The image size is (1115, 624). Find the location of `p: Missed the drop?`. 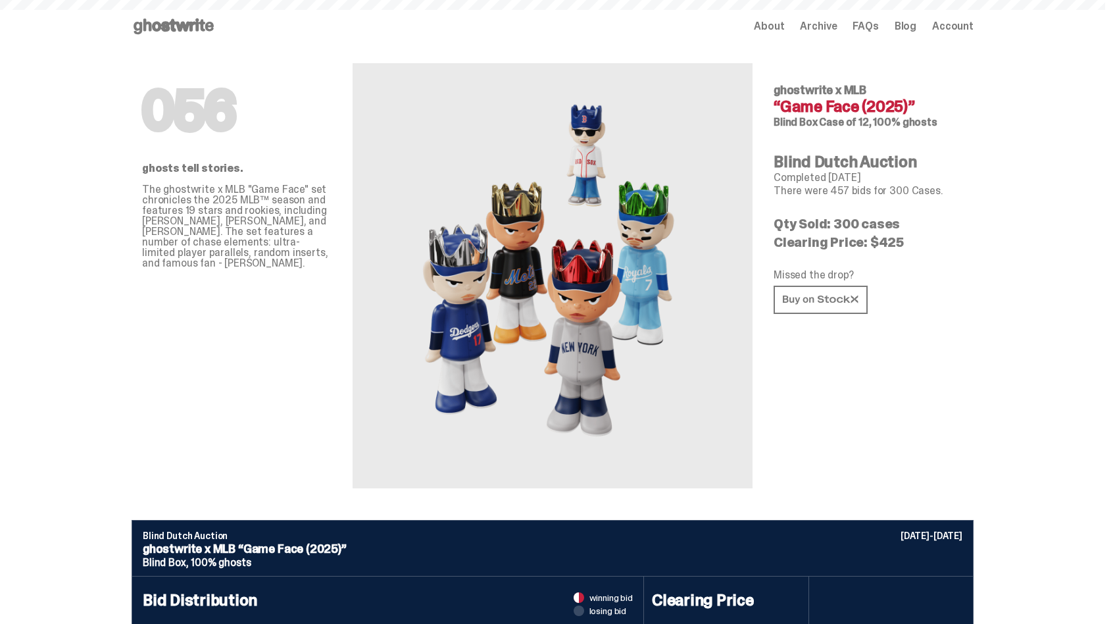

p: Missed the drop? is located at coordinates (868, 275).